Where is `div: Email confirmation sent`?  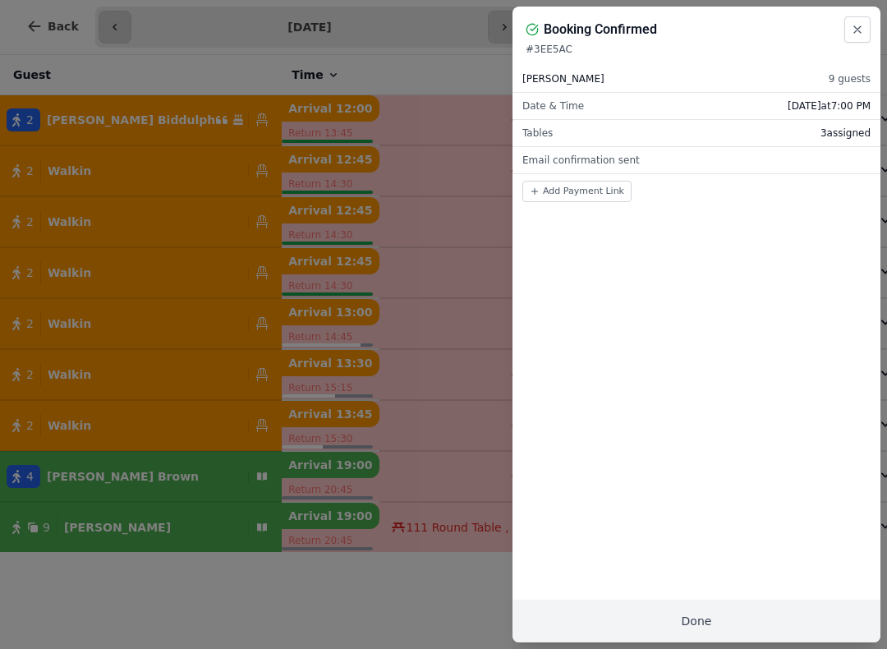 div: Email confirmation sent is located at coordinates (696, 160).